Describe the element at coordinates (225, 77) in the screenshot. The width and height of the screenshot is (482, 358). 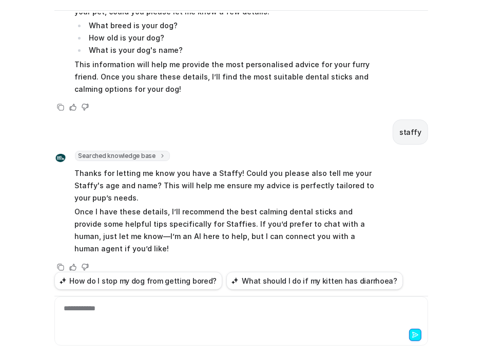
I see `p: This information will help me provide the most personalised advice for your furry friend. Once yo...` at that location.